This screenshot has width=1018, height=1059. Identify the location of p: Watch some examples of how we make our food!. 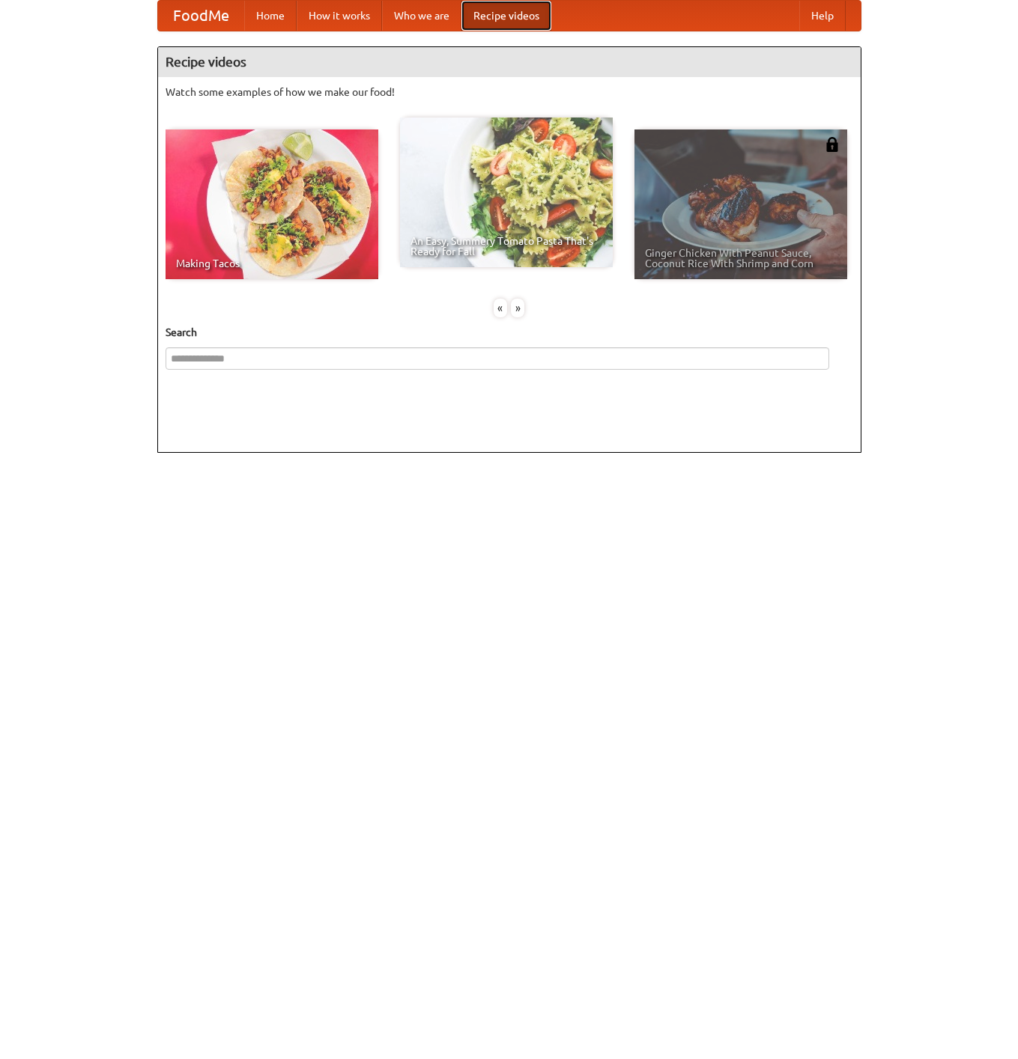
(509, 92).